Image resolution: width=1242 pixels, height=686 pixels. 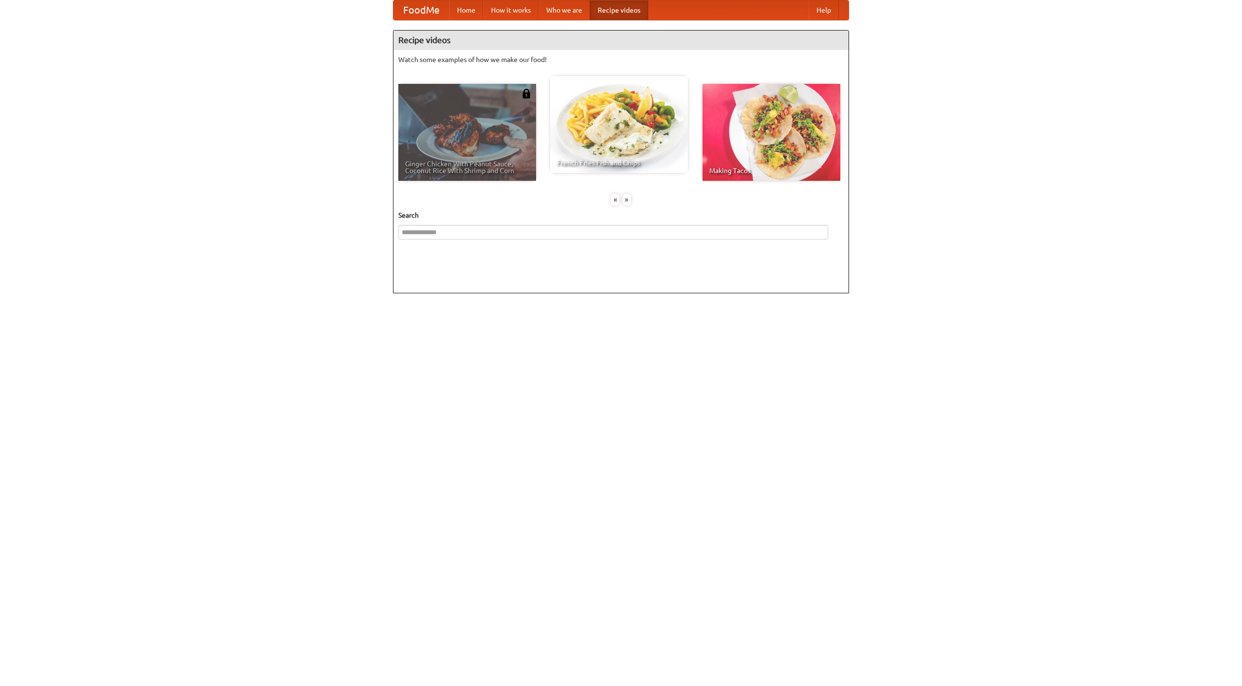 I want to click on span: Making Tacos, so click(x=771, y=171).